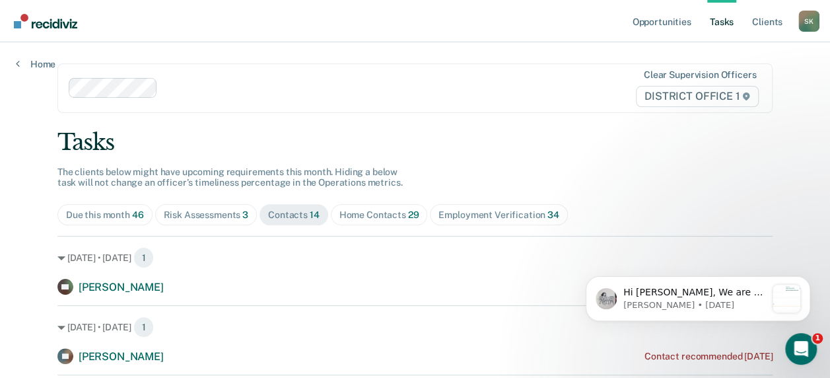  Describe the element at coordinates (40, 49) in the screenshot. I see `img: Profile image for Kim` at that location.